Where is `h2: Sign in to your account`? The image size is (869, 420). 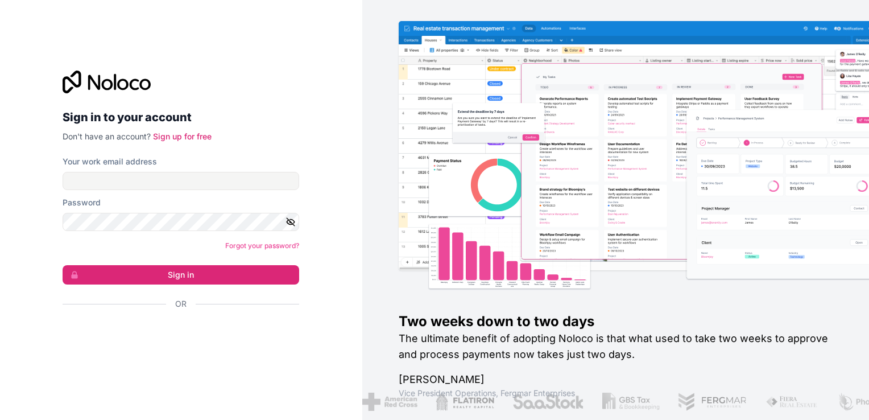 h2: Sign in to your account is located at coordinates (181, 117).